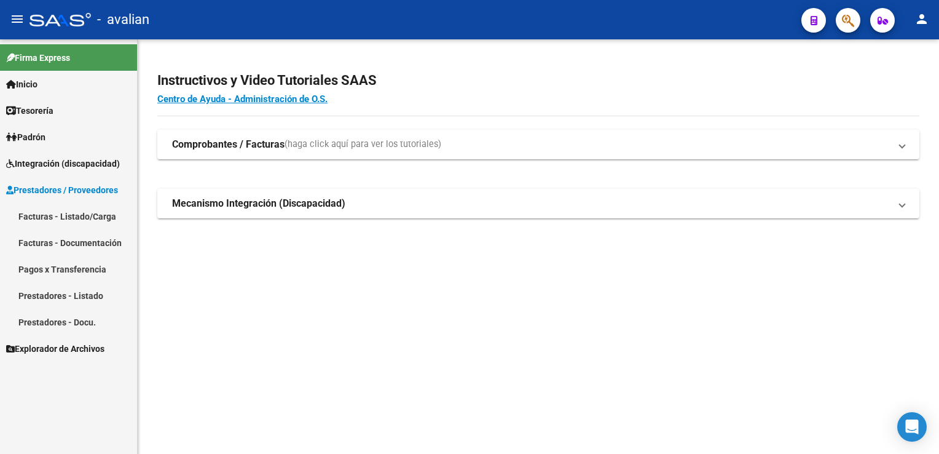 This screenshot has width=939, height=454. I want to click on div: Open Intercom Messenger, so click(912, 427).